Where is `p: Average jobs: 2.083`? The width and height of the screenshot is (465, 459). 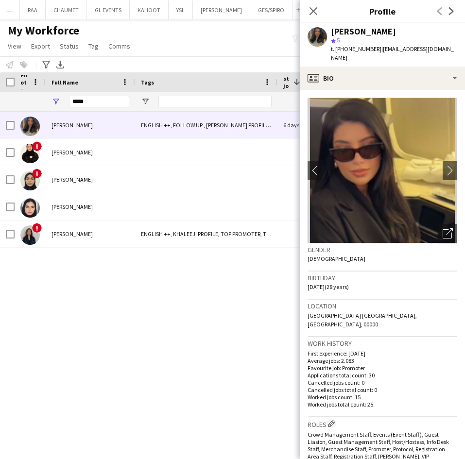 p: Average jobs: 2.083 is located at coordinates (382, 360).